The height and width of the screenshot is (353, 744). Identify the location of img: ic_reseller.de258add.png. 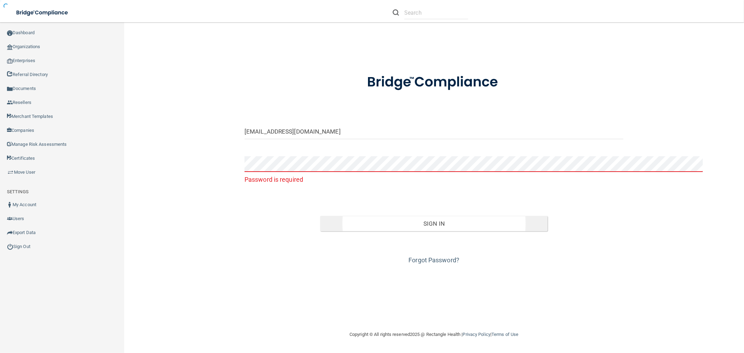
(10, 103).